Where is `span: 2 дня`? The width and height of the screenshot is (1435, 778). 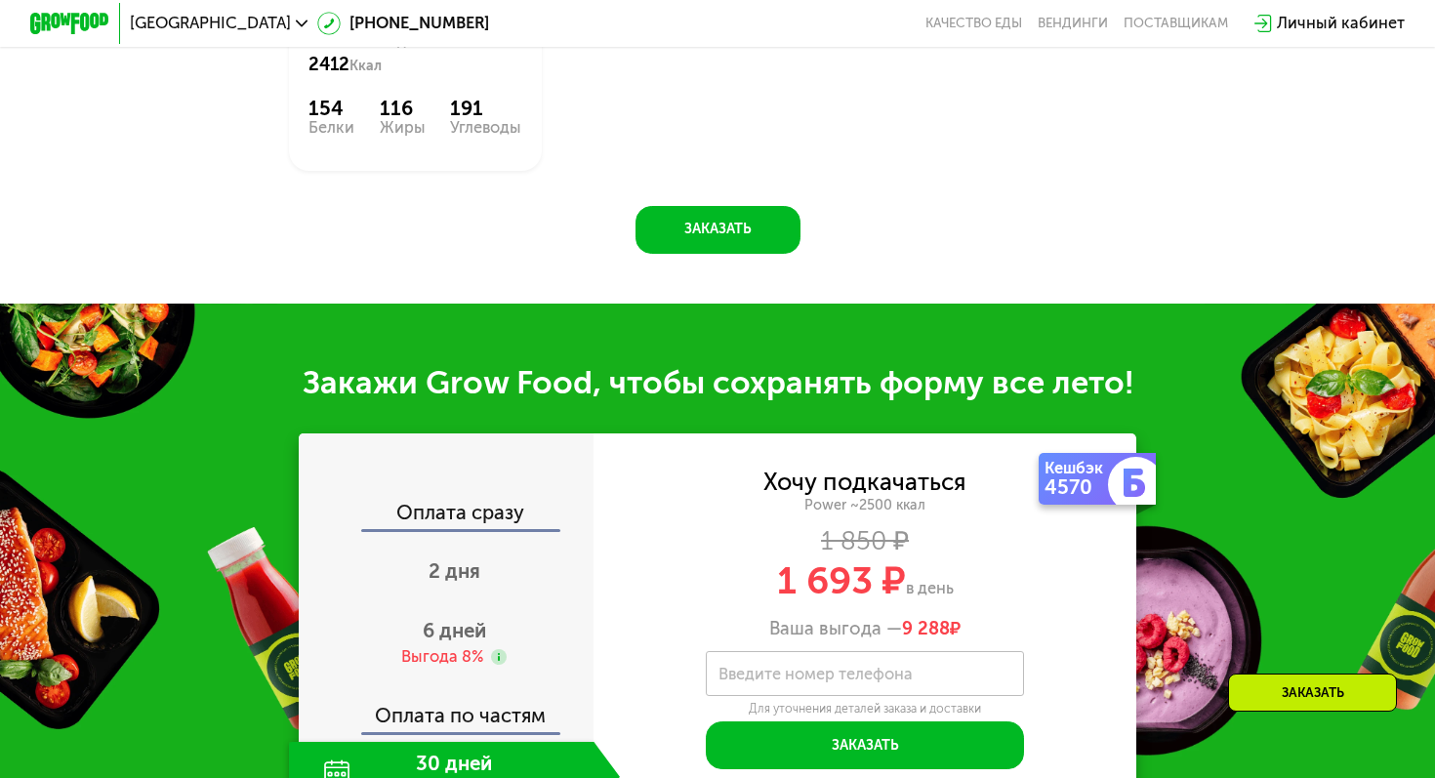
span: 2 дня is located at coordinates (454, 571).